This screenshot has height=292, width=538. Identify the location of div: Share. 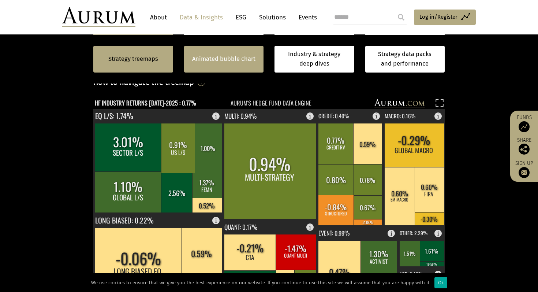
(524, 146).